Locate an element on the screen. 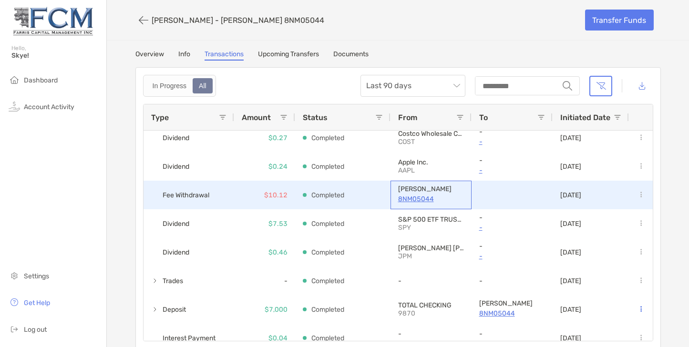  img: Zoe Logo is located at coordinates (53, 21).